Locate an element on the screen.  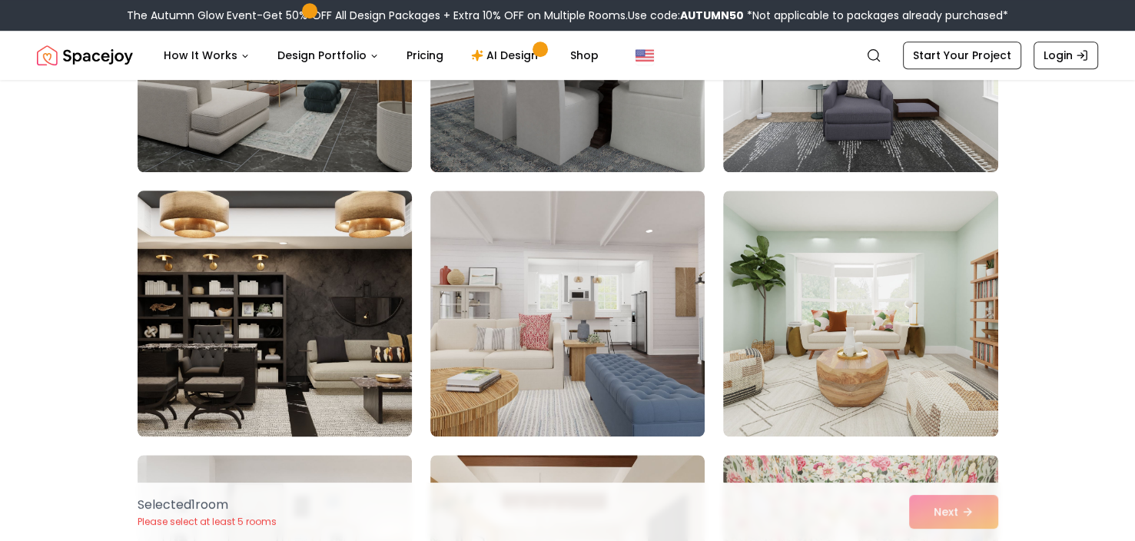
nav: Main is located at coordinates (381, 55).